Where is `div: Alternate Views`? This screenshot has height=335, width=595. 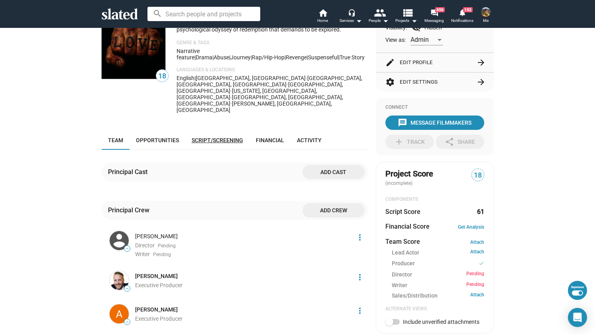 div: Alternate Views is located at coordinates (435, 309).